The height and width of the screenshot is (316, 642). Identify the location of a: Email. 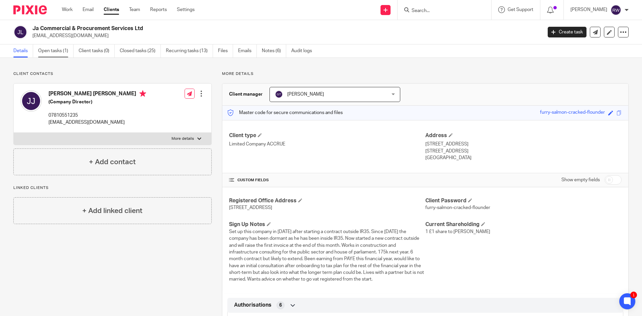
(88, 10).